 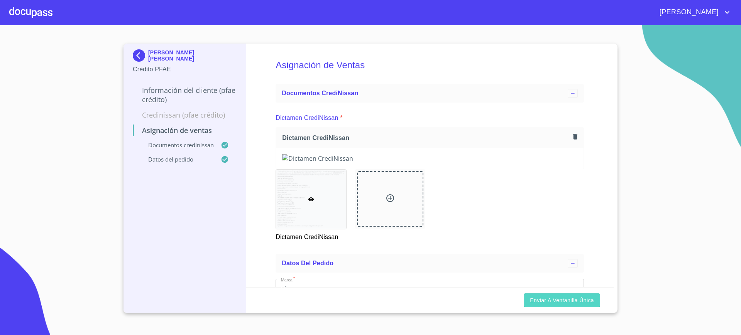 I want to click on h5: Asignación de Ventas, so click(x=429, y=65).